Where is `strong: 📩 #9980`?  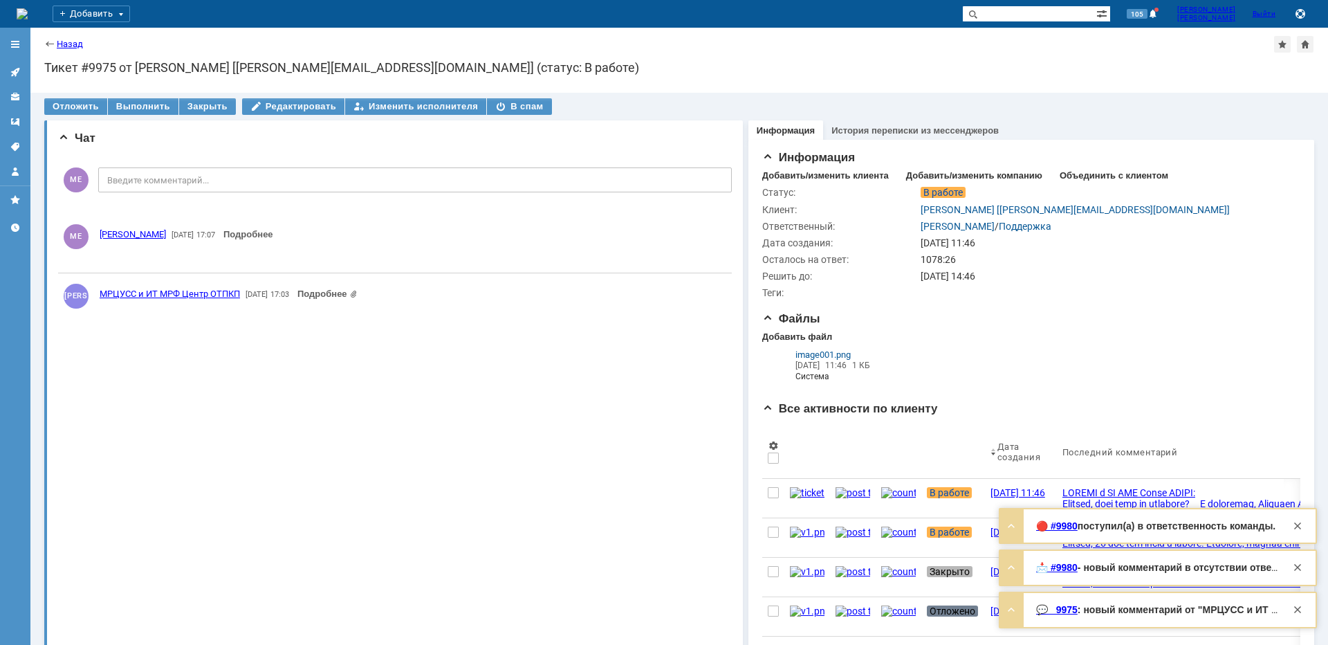
strong: 📩 #9980 is located at coordinates (1057, 567).